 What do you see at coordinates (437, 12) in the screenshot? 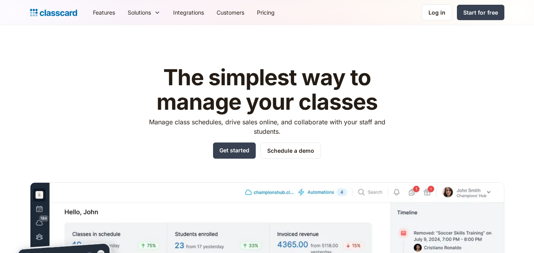
I see `a: Log in` at bounding box center [437, 12].